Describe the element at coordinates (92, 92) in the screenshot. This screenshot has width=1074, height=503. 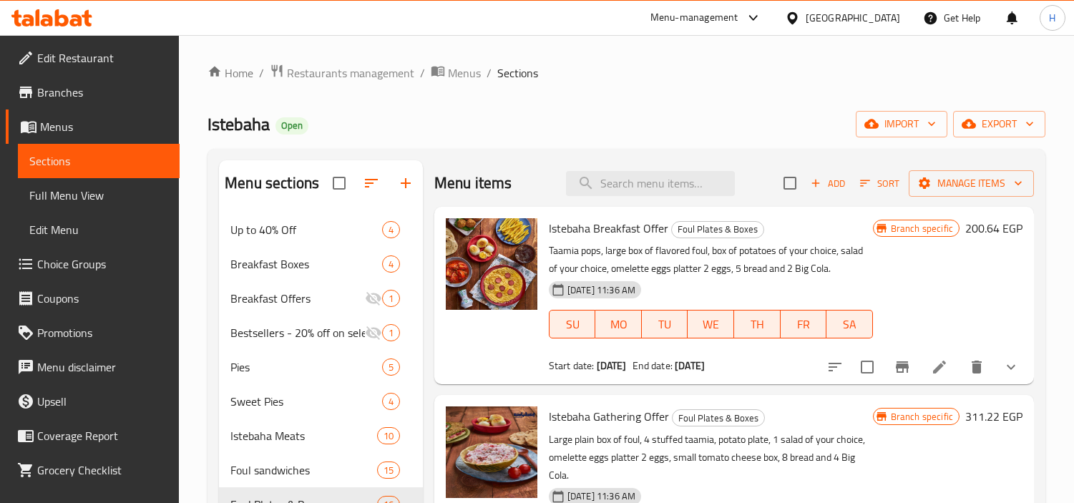
I see `a: Branches` at that location.